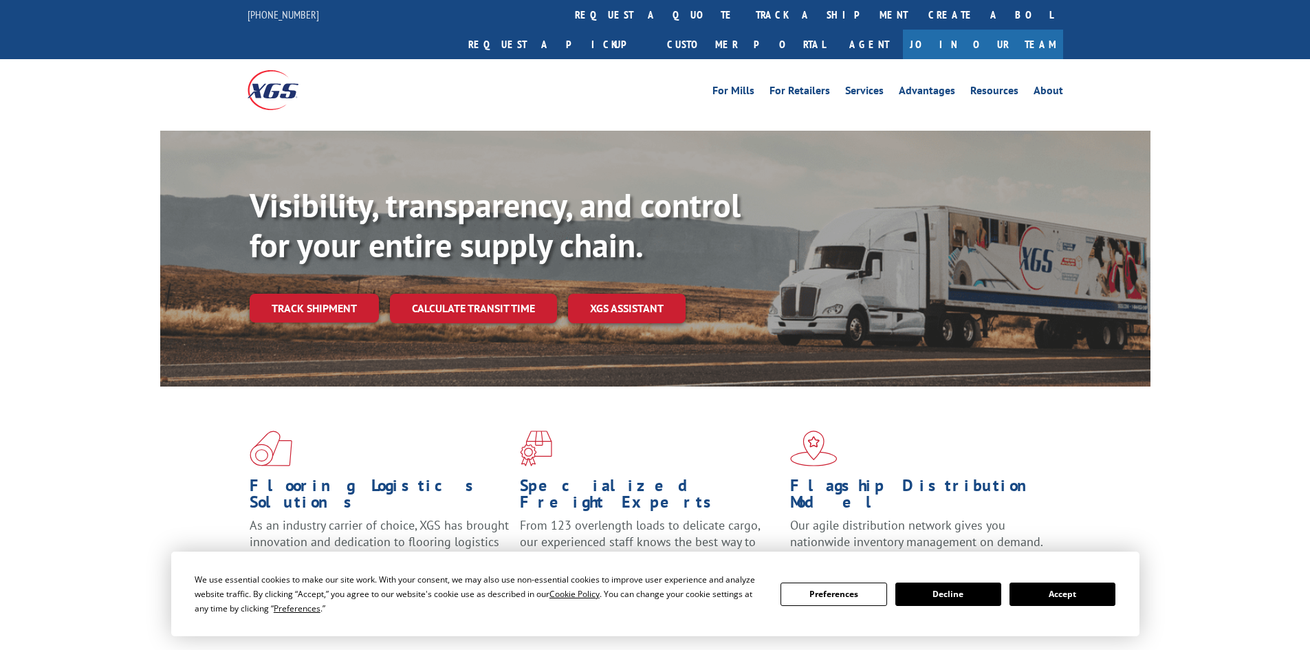 The width and height of the screenshot is (1310, 650). What do you see at coordinates (833, 594) in the screenshot?
I see `button: Preferences` at bounding box center [833, 594].